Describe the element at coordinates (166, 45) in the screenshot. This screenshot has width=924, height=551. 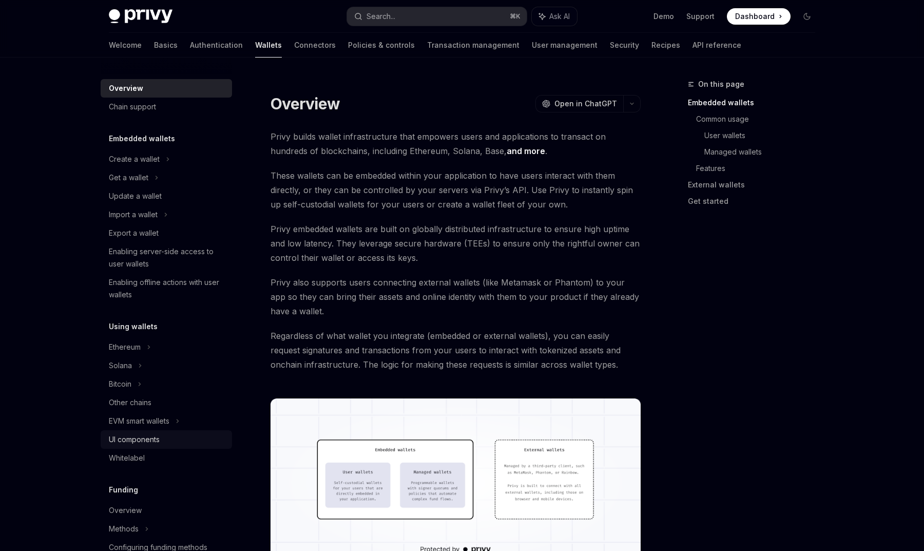
I see `a: Basics` at that location.